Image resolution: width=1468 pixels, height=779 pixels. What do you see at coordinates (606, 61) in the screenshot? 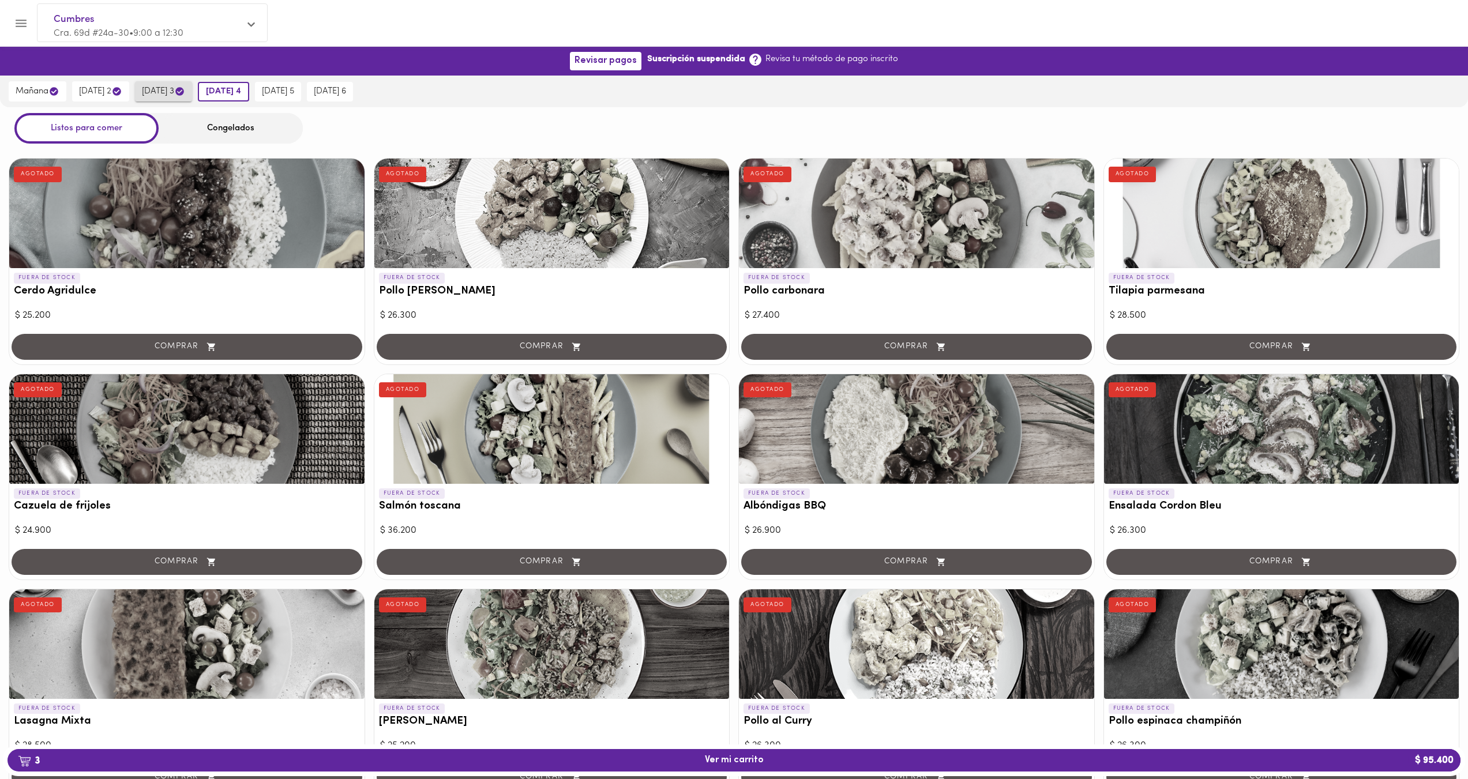
I see `span: Revisar pagos` at bounding box center [606, 61].